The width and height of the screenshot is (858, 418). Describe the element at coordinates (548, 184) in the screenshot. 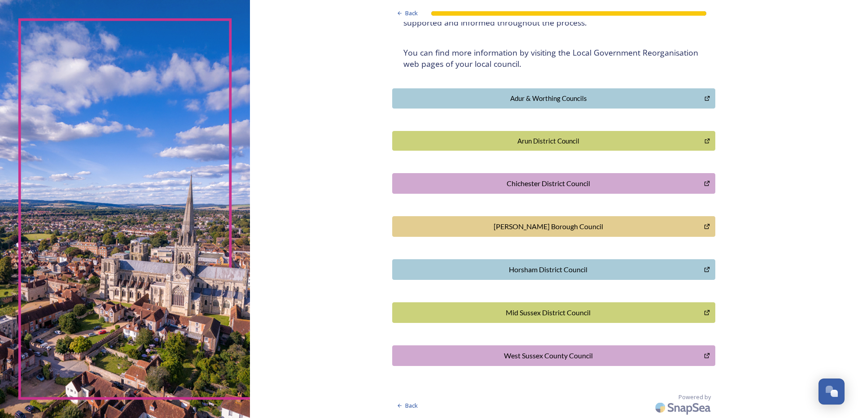

I see `div: Chichester District Council` at that location.